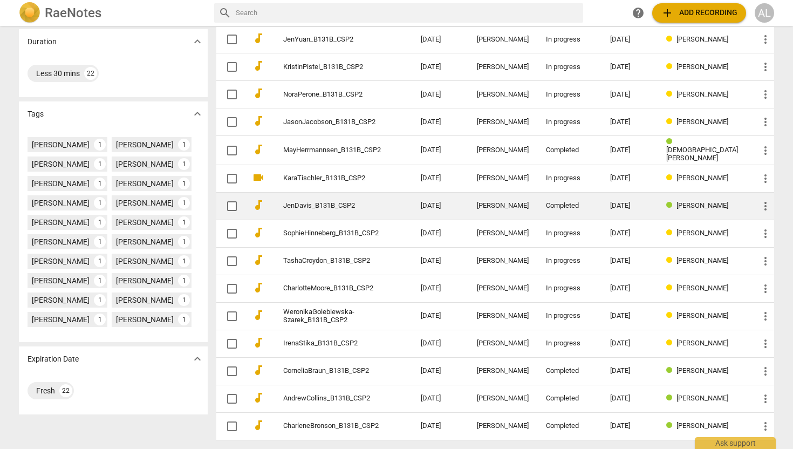 The height and width of the screenshot is (449, 793). I want to click on span: add, so click(668, 13).